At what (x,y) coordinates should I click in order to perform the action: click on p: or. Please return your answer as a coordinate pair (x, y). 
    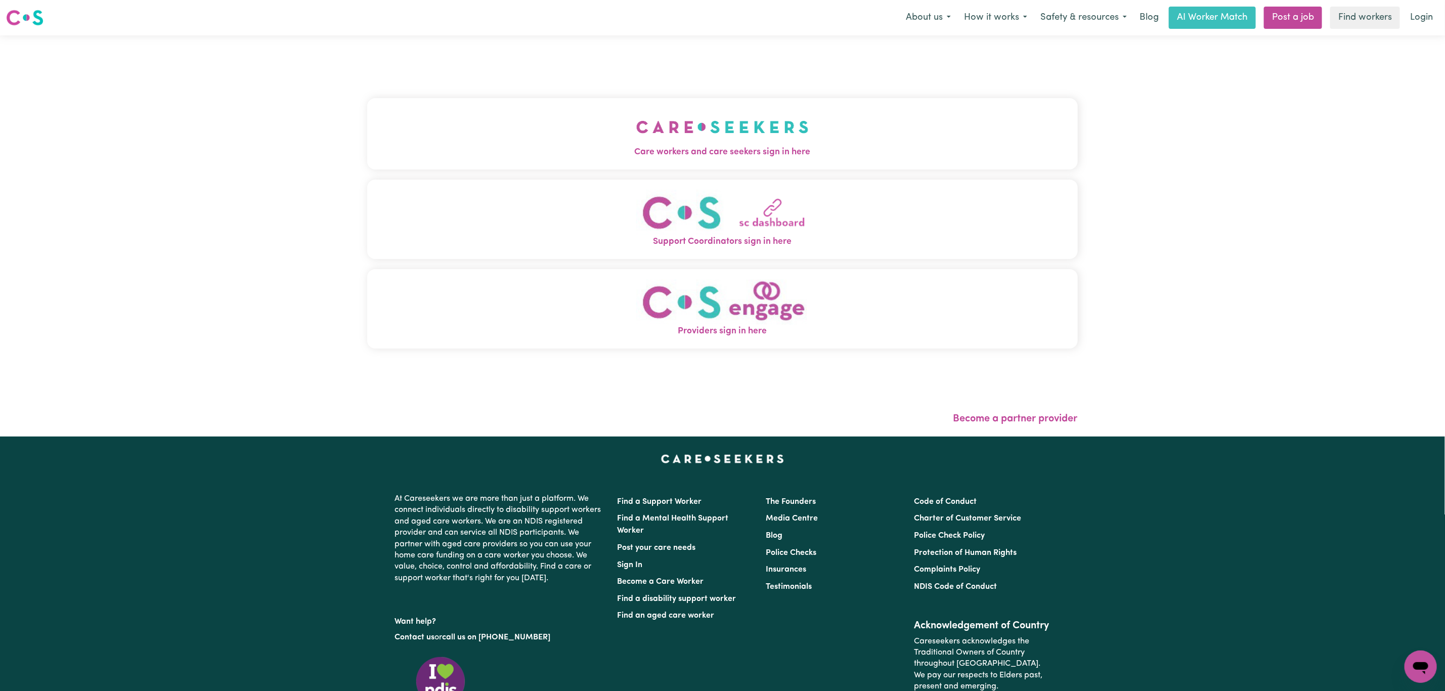
    Looking at the image, I should click on (500, 637).